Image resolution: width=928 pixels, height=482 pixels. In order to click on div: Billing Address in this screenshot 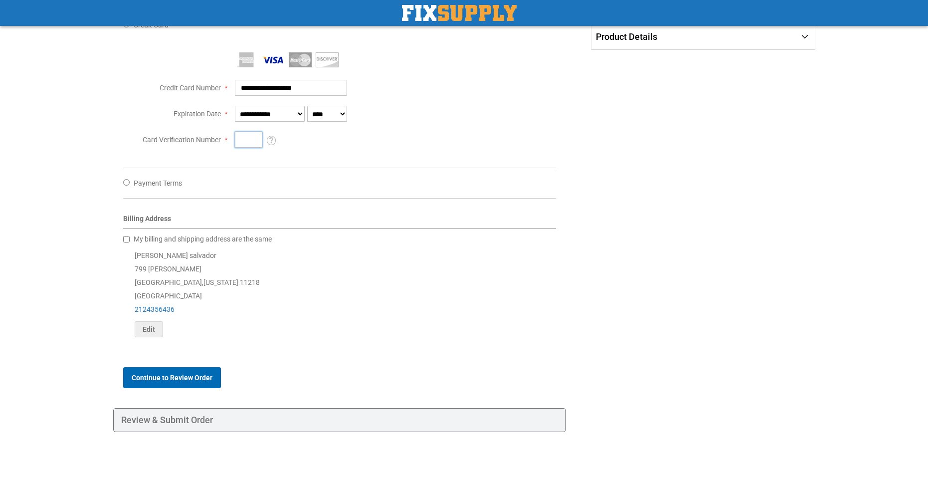, I will do `click(340, 221)`.